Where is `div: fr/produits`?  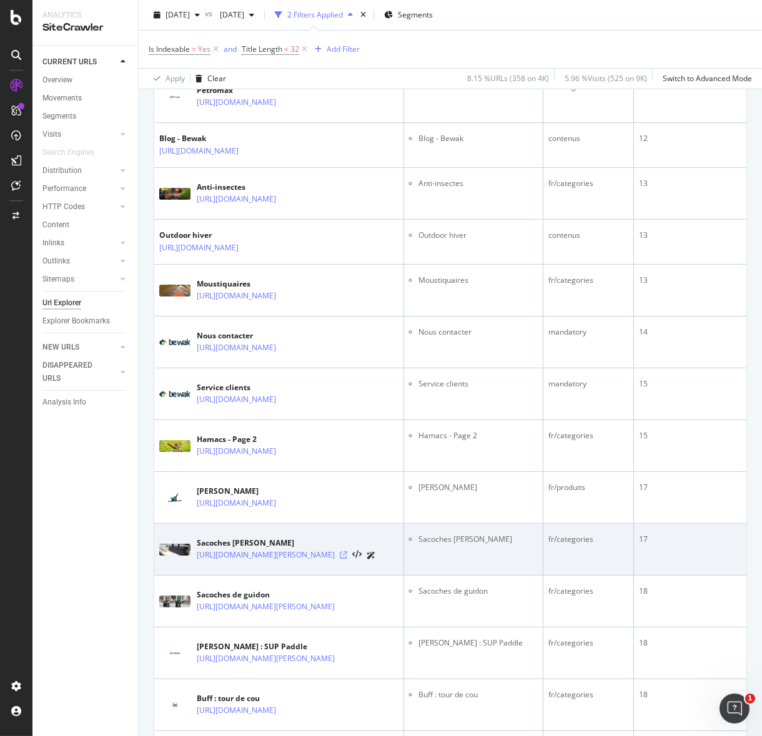
div: fr/produits is located at coordinates (588, 488).